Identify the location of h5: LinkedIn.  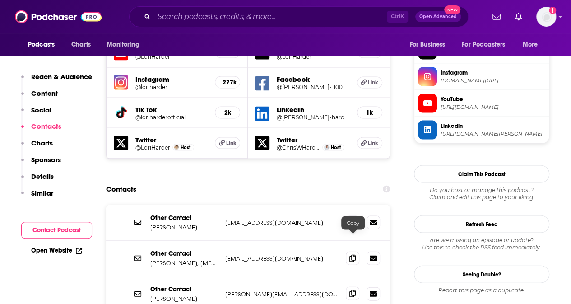
(313, 109).